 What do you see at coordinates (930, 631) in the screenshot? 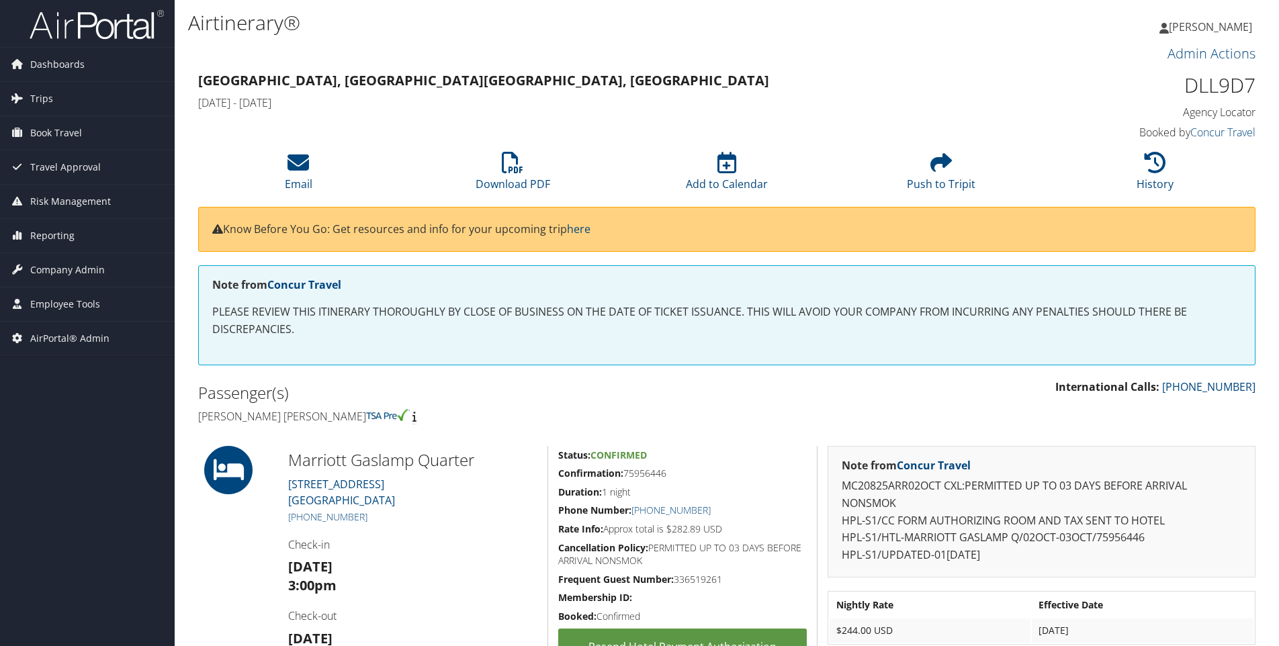
I see `td: $244.00 USD` at bounding box center [930, 631].